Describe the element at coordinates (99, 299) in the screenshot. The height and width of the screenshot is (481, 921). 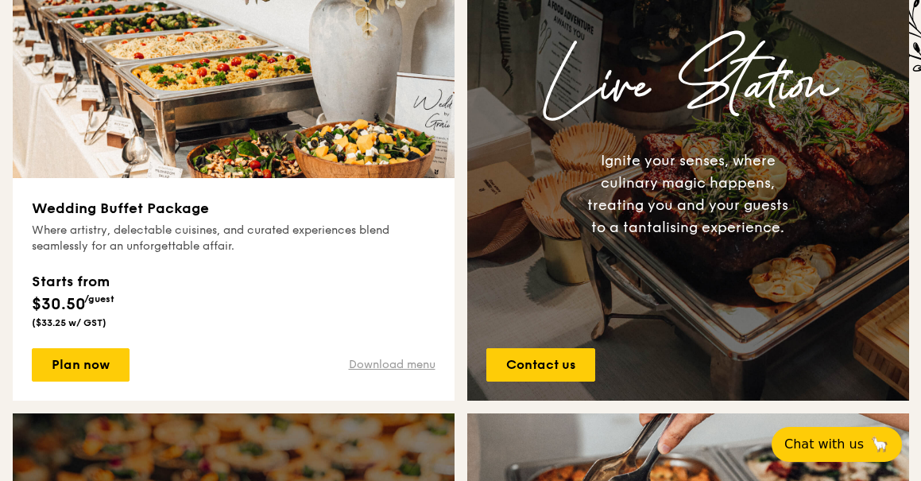
I see `span: /guest` at that location.